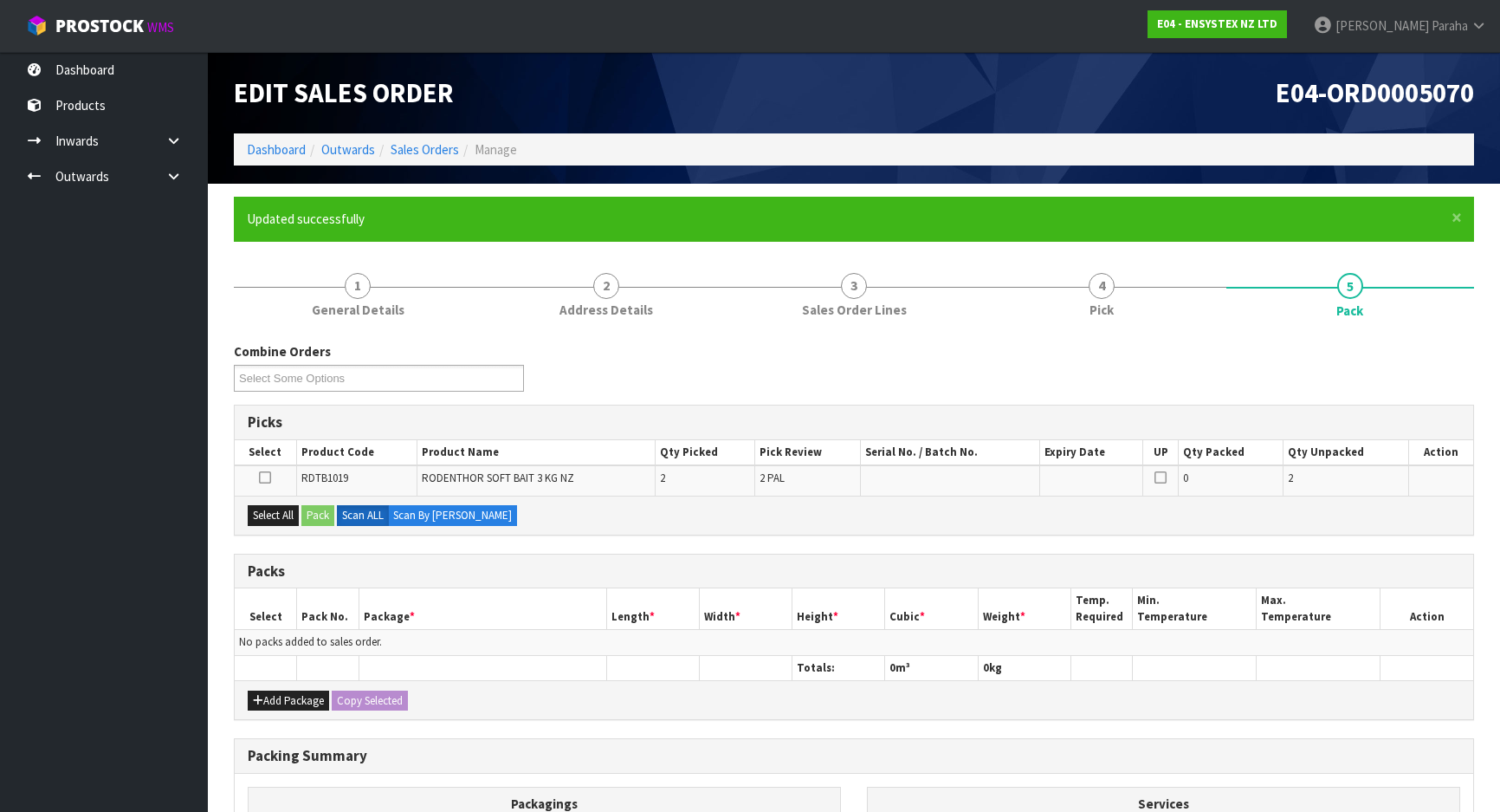 The height and width of the screenshot is (812, 1500). I want to click on th: Length, so click(652, 608).